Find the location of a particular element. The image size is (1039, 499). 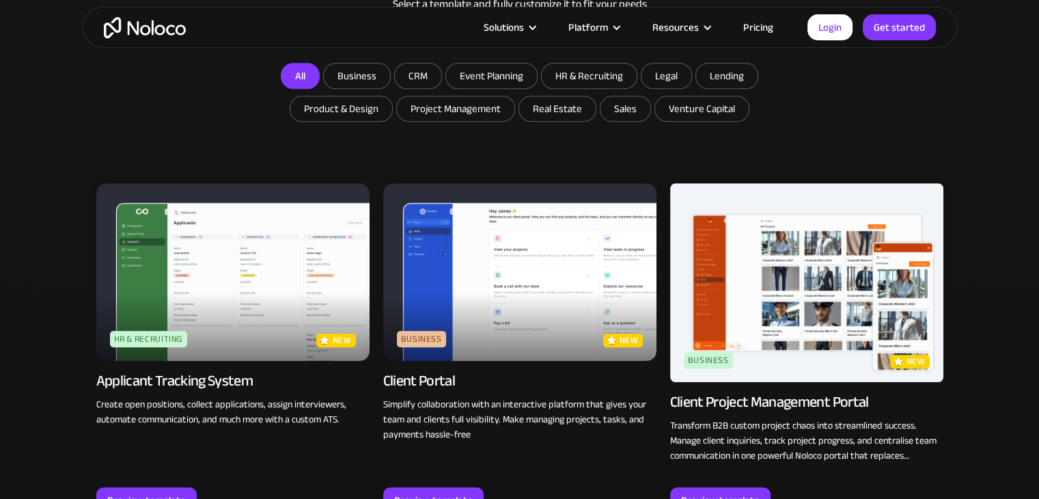

a: home is located at coordinates (145, 27).